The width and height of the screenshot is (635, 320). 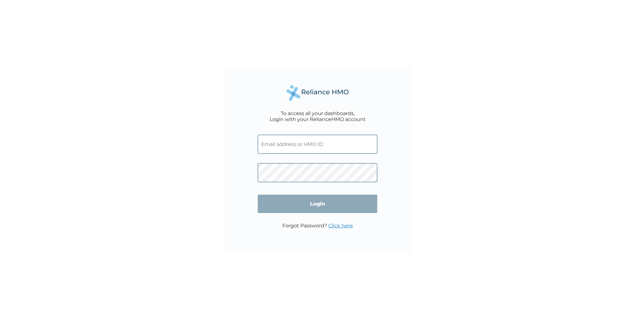 I want to click on input: Email address or HMO ID, so click(x=318, y=144).